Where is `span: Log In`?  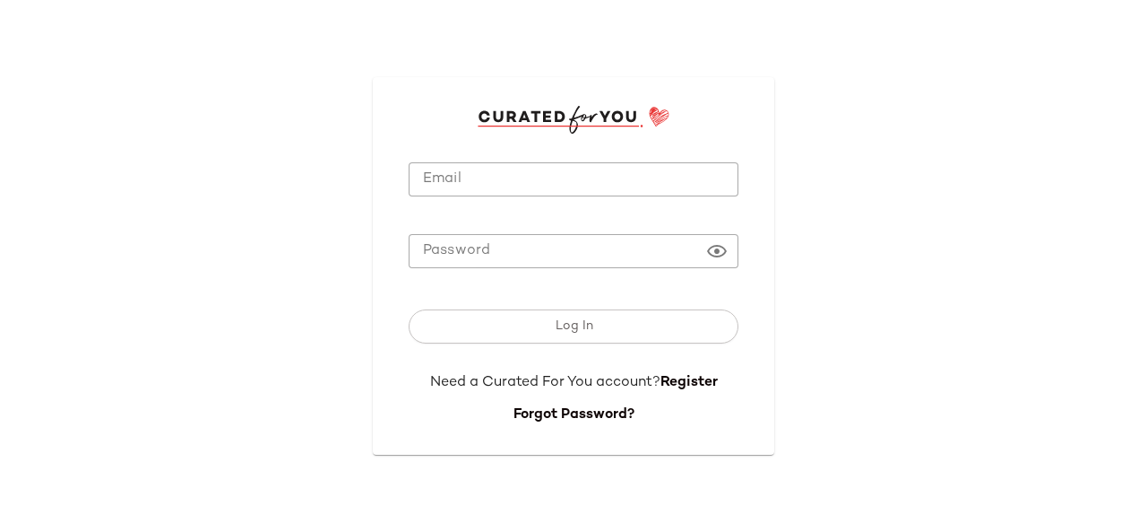
span: Log In is located at coordinates (573, 326).